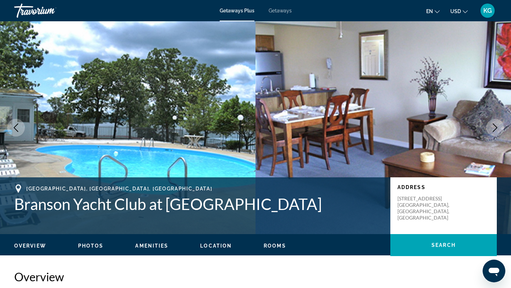 Image resolution: width=511 pixels, height=288 pixels. What do you see at coordinates (433, 11) in the screenshot?
I see `button: Change language` at bounding box center [433, 11].